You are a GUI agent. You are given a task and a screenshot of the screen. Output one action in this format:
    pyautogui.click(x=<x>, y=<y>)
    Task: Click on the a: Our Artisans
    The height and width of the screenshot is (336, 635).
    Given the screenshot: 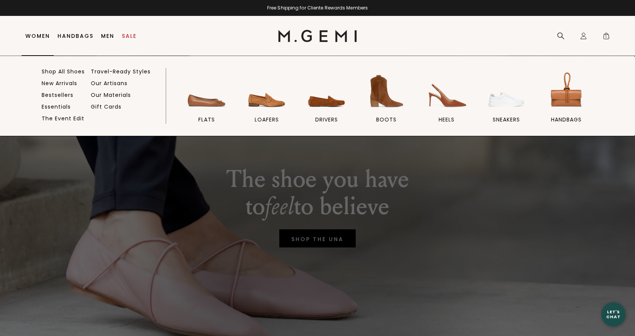 What is the action you would take?
    pyautogui.click(x=109, y=83)
    